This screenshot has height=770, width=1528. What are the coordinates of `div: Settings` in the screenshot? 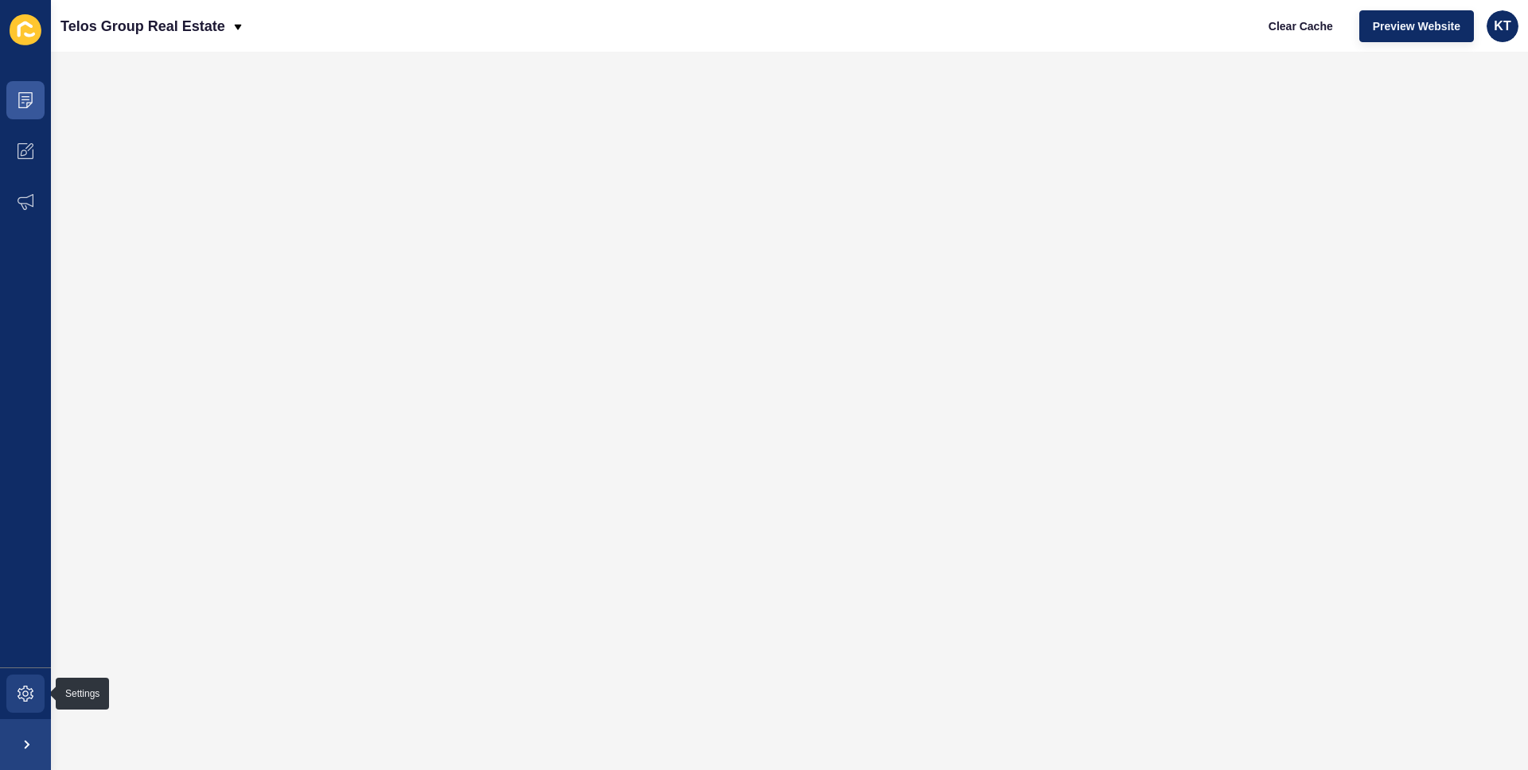 It's located at (82, 694).